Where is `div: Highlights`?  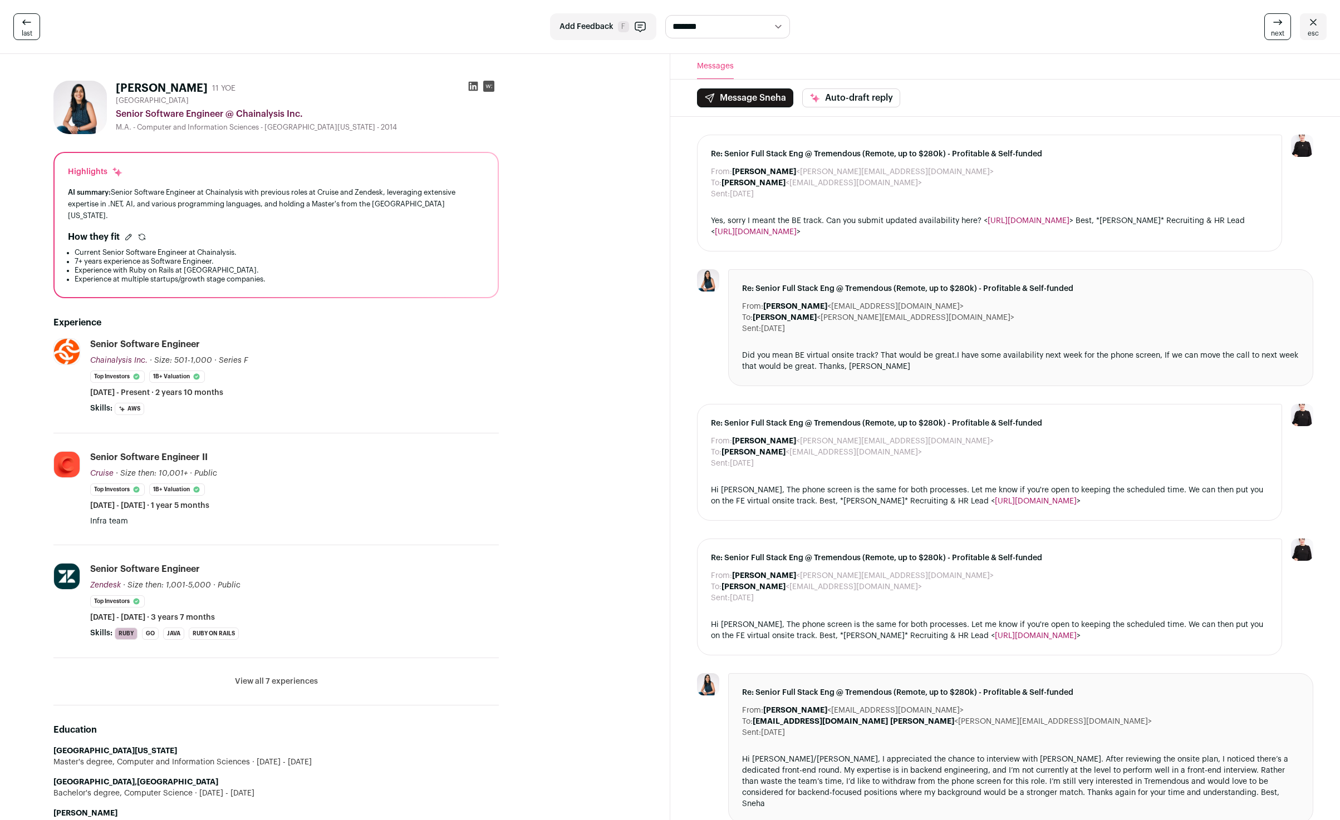 div: Highlights is located at coordinates (95, 172).